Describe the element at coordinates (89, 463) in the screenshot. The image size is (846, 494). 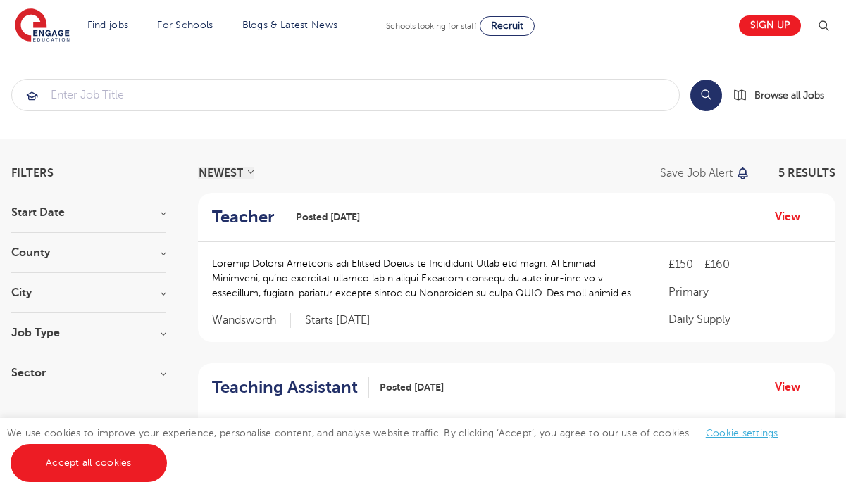
I see `a: Accept all cookies` at that location.